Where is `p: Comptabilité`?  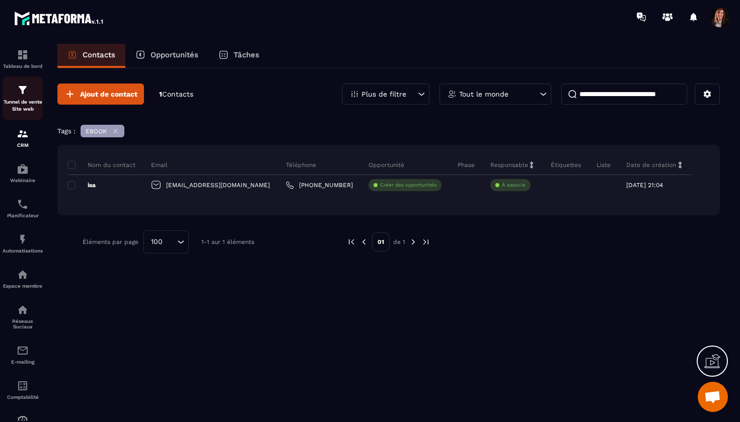
p: Comptabilité is located at coordinates (23, 397).